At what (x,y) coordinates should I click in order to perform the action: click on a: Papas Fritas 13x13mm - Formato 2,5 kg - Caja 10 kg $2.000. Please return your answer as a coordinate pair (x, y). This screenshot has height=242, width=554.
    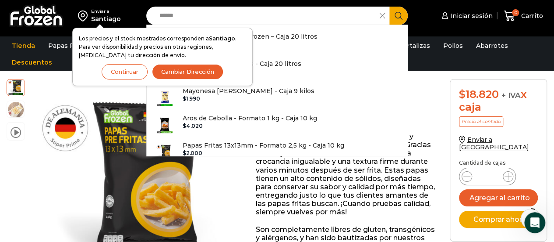
    Looking at the image, I should click on (277, 152).